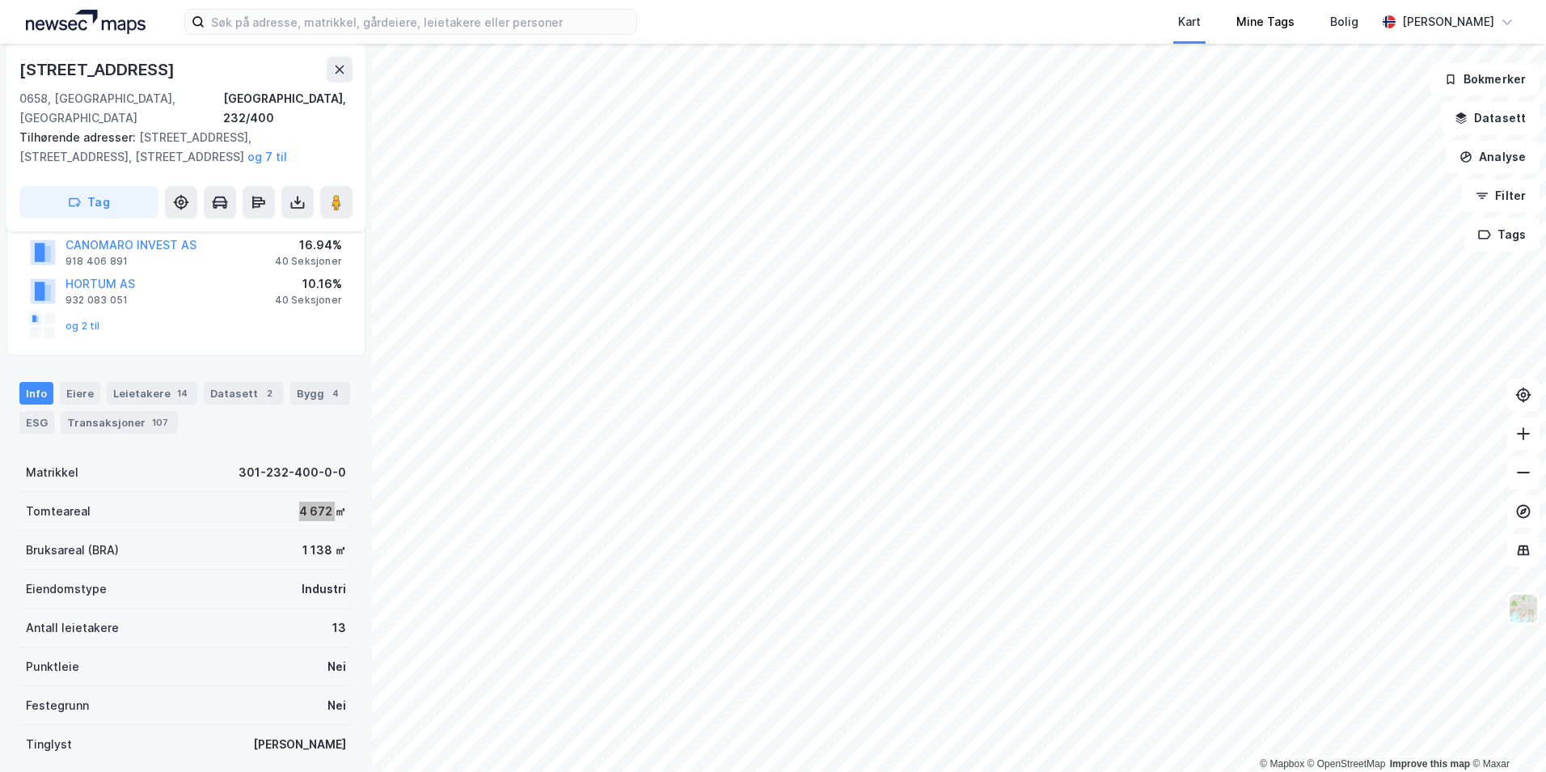  Describe the element at coordinates (36, 393) in the screenshot. I see `div: Info` at that location.